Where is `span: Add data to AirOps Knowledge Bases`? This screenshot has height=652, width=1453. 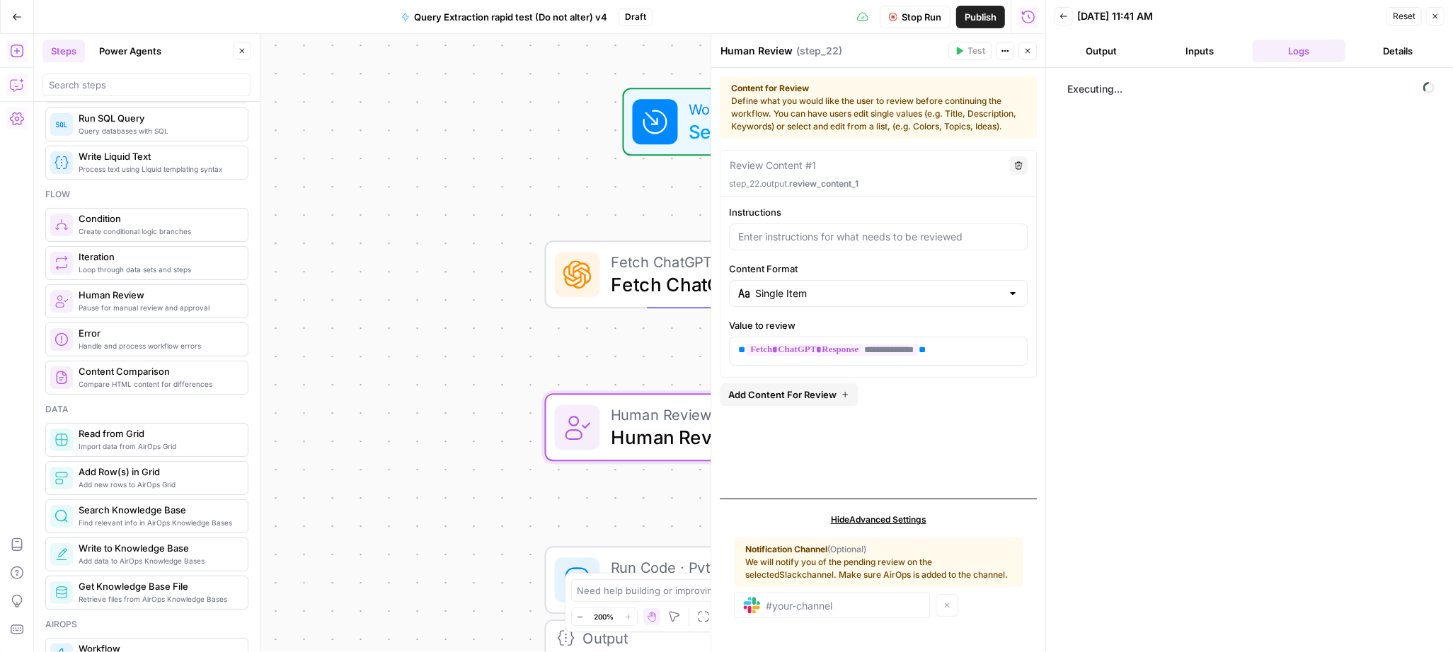 span: Add data to AirOps Knowledge Bases is located at coordinates (157, 561).